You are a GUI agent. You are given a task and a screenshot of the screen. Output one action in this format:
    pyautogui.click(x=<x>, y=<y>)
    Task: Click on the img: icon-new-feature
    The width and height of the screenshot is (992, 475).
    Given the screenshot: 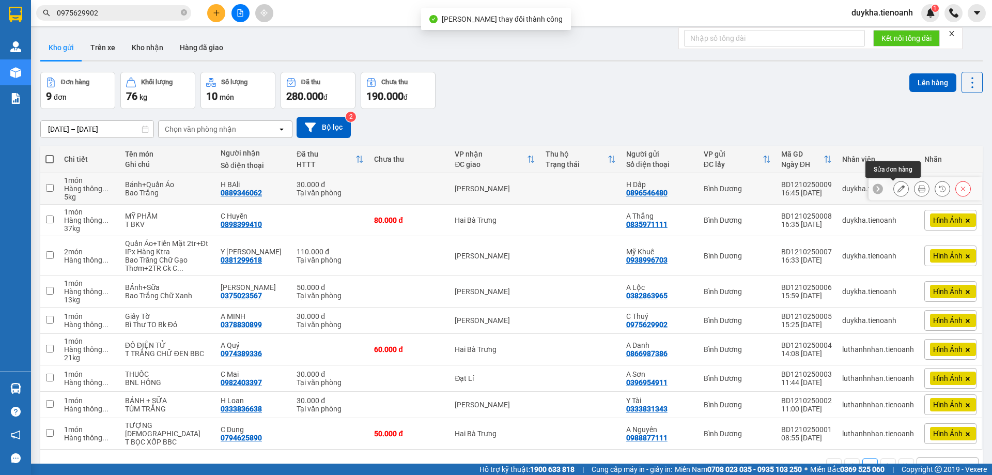 What is the action you would take?
    pyautogui.click(x=930, y=13)
    